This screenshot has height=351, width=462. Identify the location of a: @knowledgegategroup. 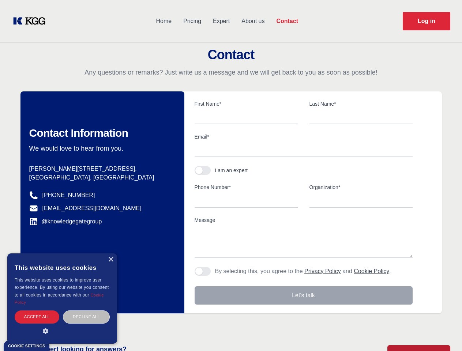
(65, 222).